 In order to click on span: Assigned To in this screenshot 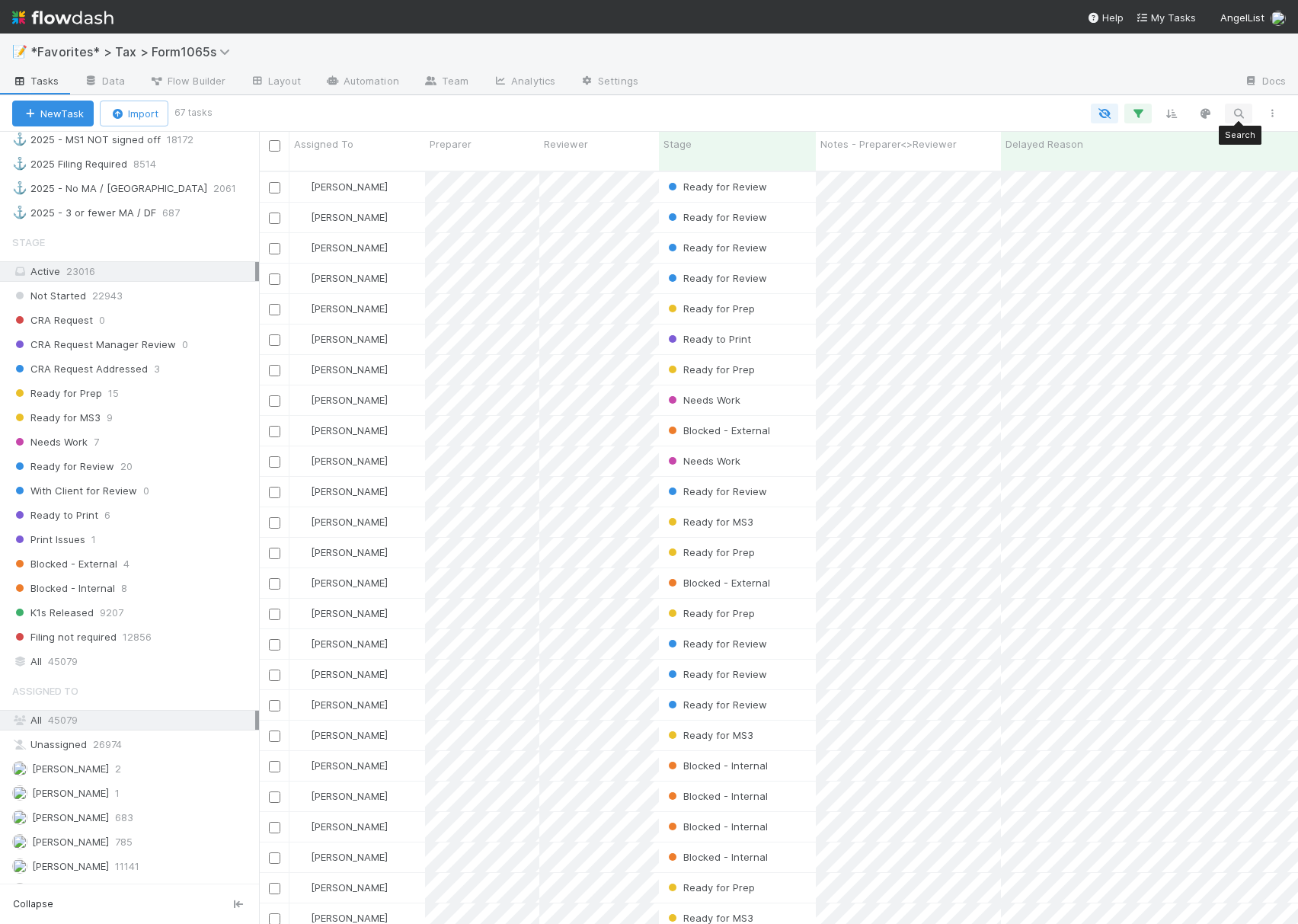, I will do `click(324, 144)`.